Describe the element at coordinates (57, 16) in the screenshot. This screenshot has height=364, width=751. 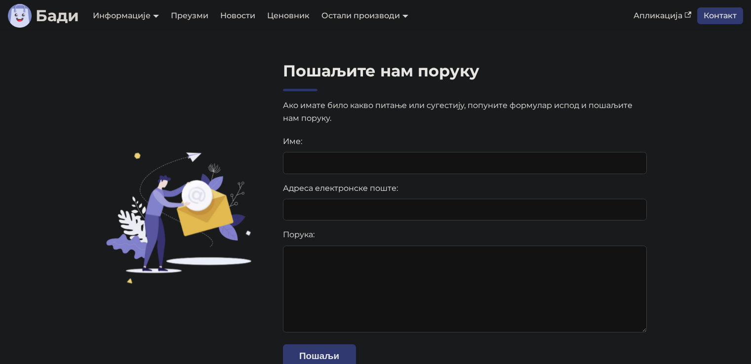
I see `b: Бади` at that location.